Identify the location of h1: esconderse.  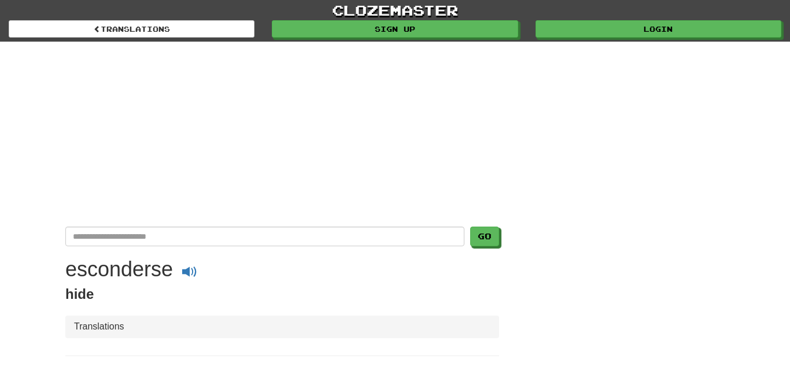
(119, 269).